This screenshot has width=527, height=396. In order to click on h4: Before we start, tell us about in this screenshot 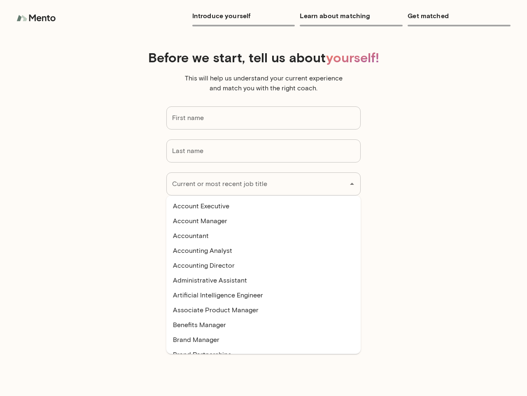, I will do `click(264, 57)`.